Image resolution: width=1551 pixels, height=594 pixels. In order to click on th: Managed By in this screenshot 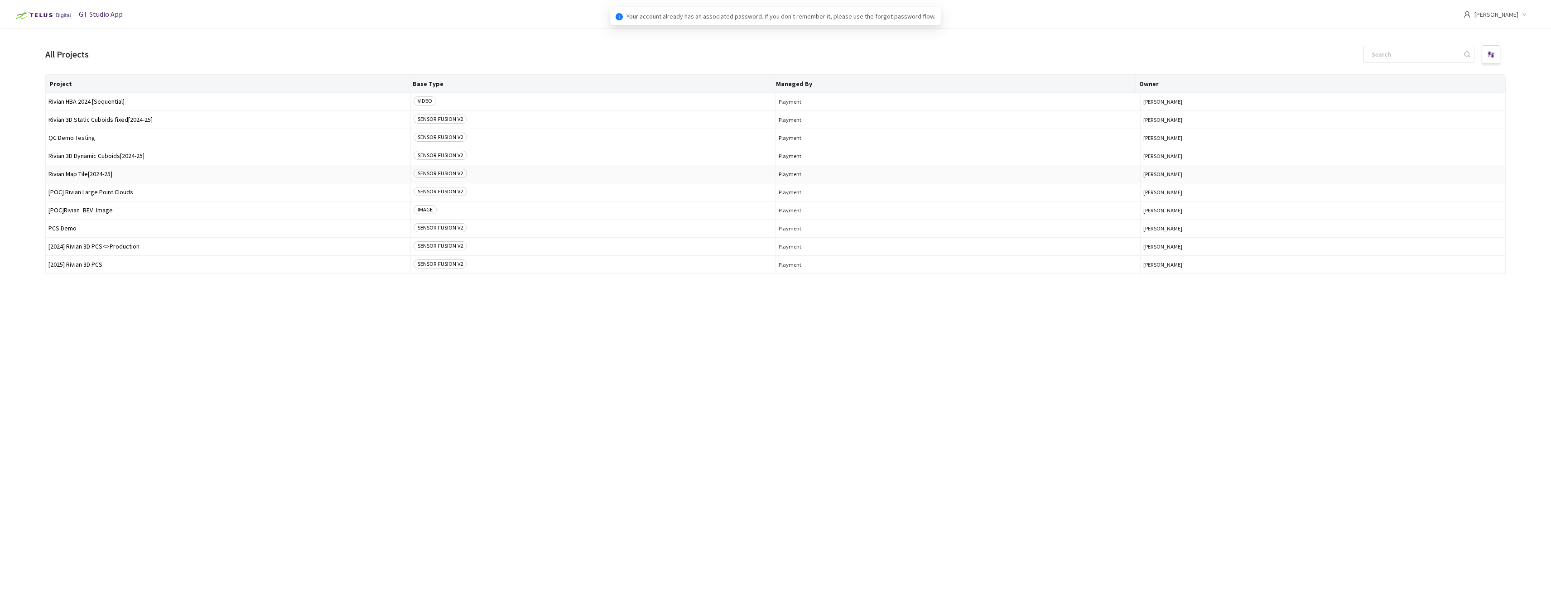, I will do `click(954, 84)`.